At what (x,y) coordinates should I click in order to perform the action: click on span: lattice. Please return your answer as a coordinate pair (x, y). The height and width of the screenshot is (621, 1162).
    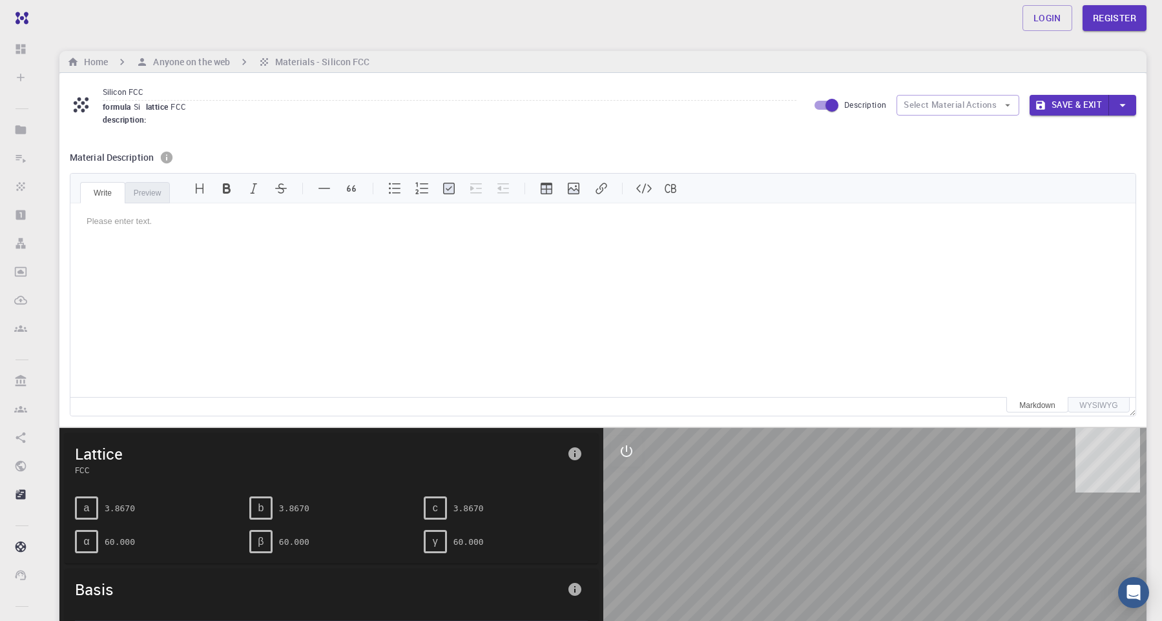
    Looking at the image, I should click on (158, 107).